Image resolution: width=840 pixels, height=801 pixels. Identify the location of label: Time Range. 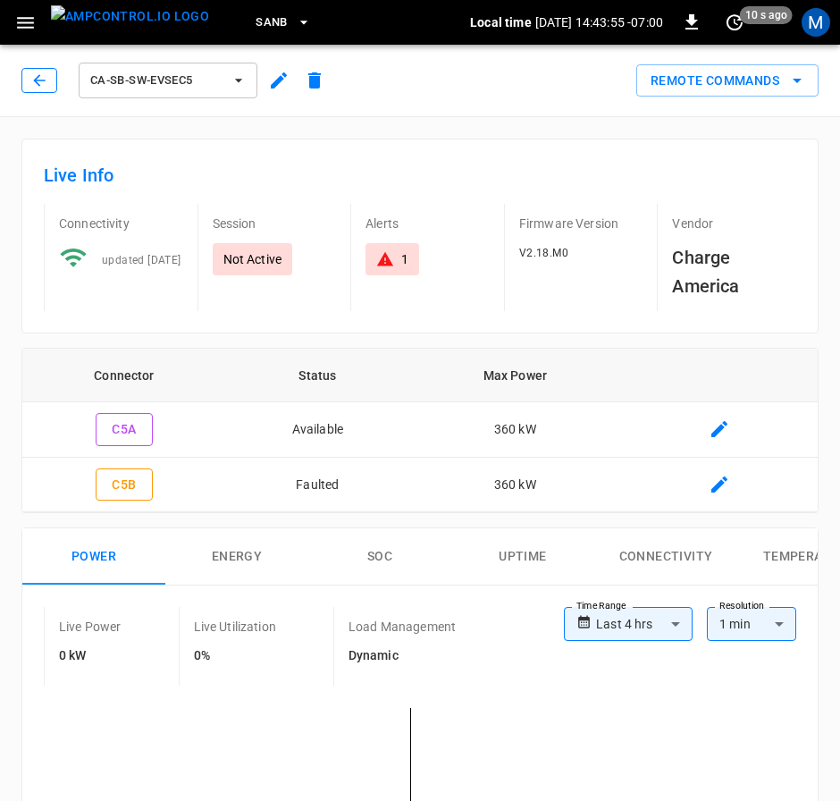
(602, 606).